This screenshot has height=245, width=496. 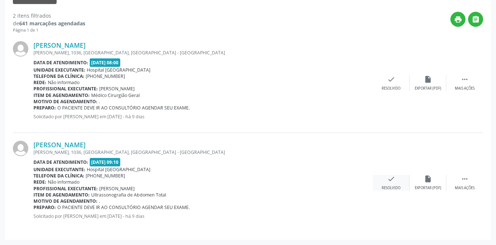 What do you see at coordinates (458, 19) in the screenshot?
I see `i: print` at bounding box center [458, 19].